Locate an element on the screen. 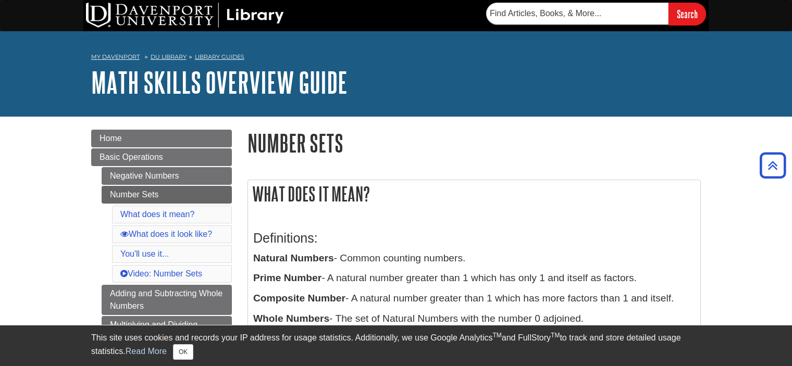 This screenshot has width=792, height=366. a: Library Guides is located at coordinates (219, 57).